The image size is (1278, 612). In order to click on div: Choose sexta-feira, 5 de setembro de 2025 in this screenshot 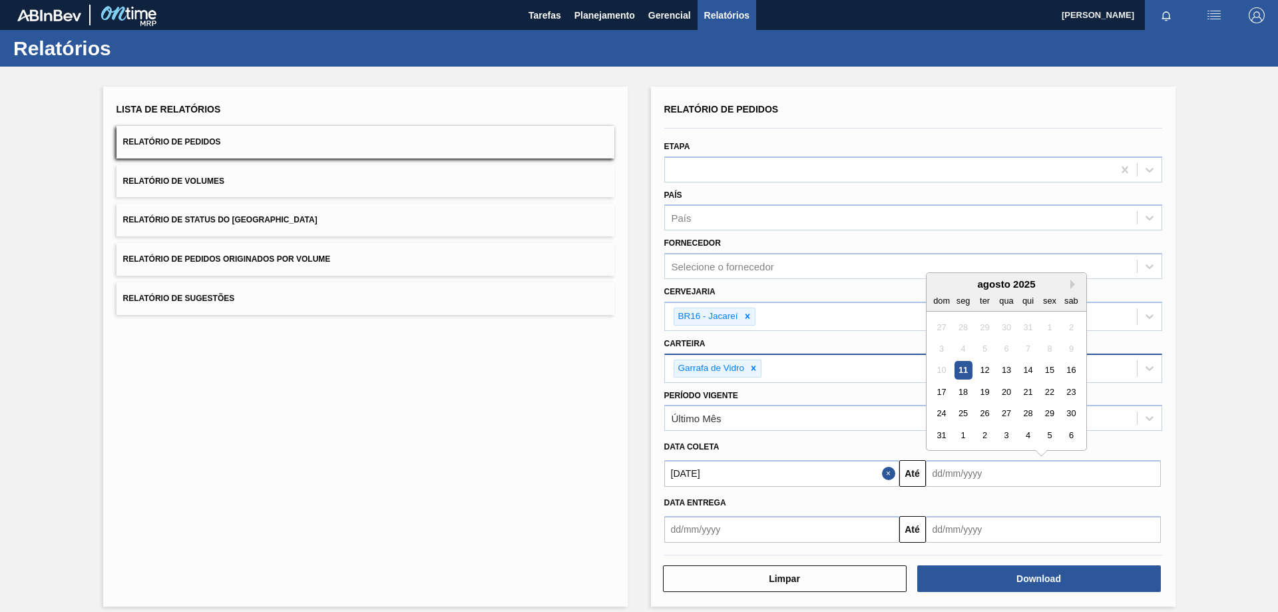, I will do `click(1049, 435)`.